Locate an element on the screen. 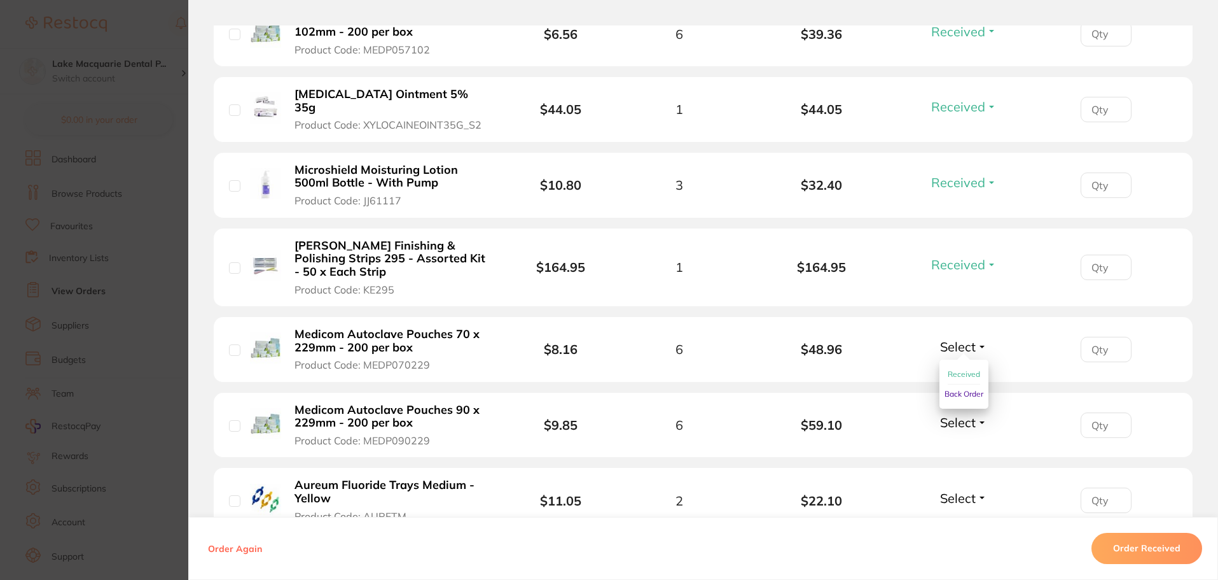  button: Order Again is located at coordinates (235, 548).